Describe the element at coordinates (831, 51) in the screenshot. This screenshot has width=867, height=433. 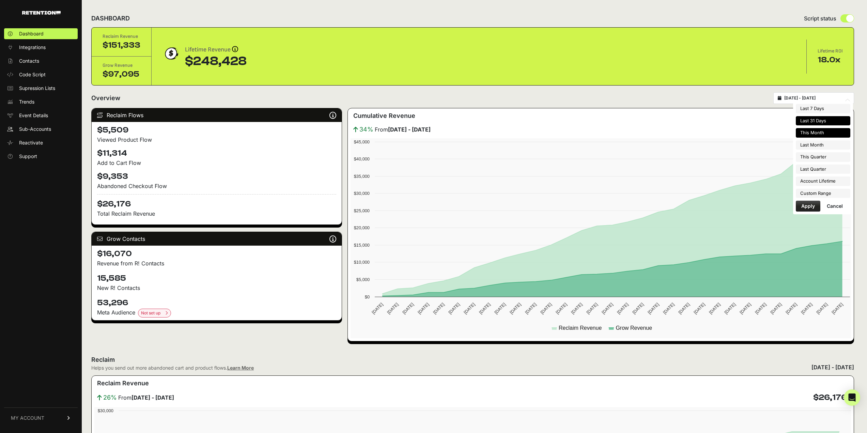
I see `div: Lifetime ROI` at that location.